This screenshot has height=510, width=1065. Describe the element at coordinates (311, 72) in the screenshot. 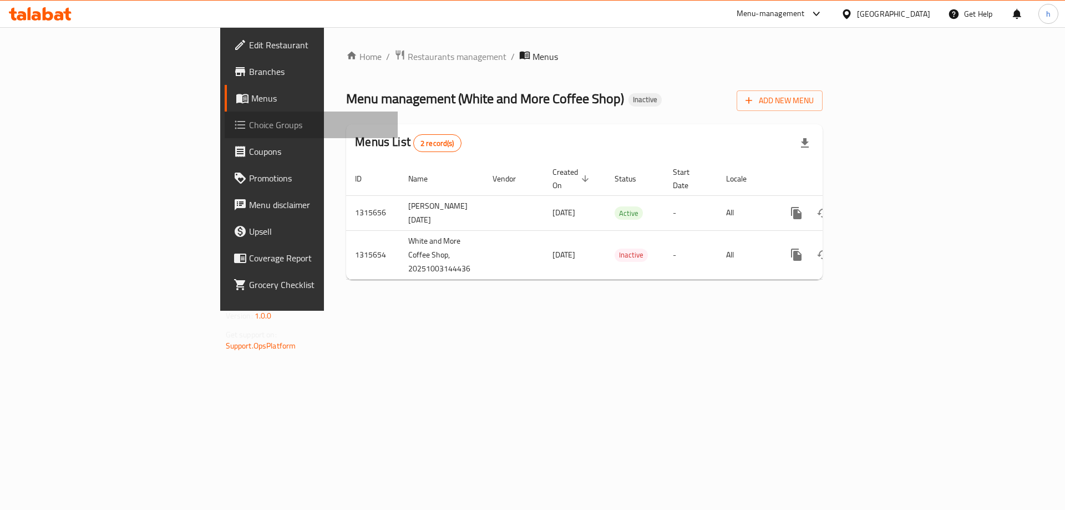

I see `a: Branches` at that location.